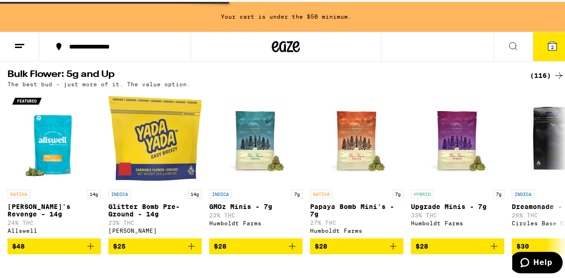  What do you see at coordinates (54, 229) in the screenshot?
I see `div: Allswell` at bounding box center [54, 229].